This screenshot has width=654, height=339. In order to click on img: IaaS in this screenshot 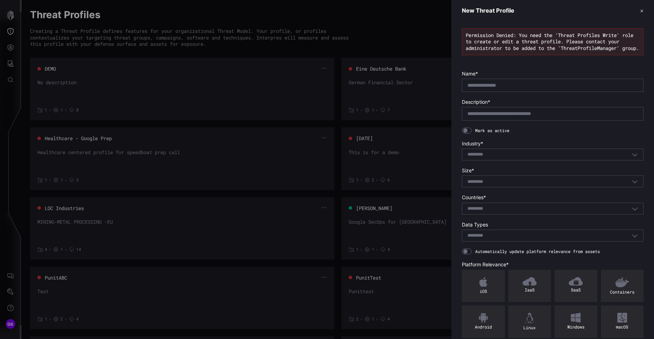, I will do `click(530, 281)`.